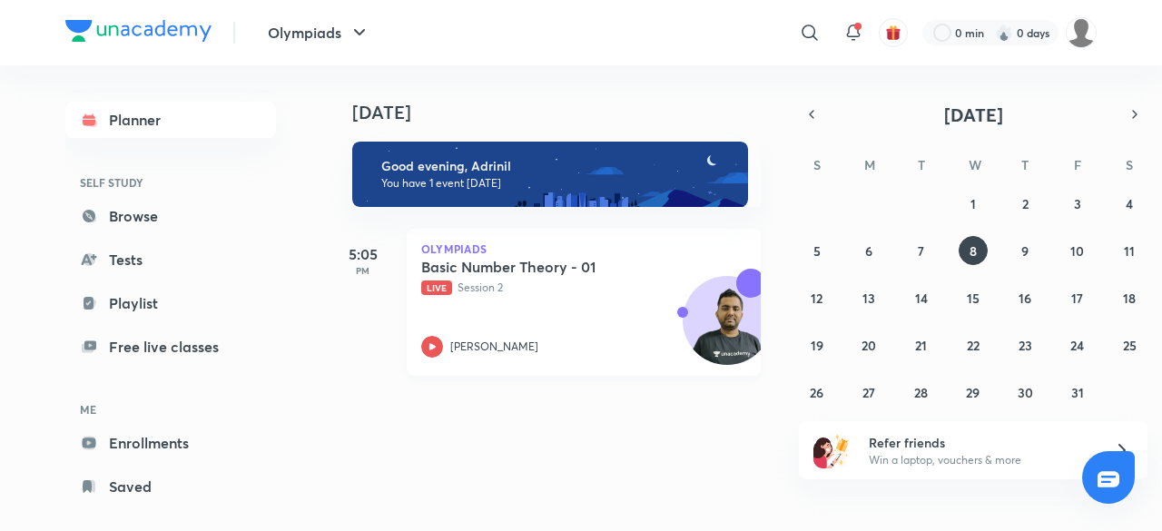 The width and height of the screenshot is (1162, 531). What do you see at coordinates (1025, 203) in the screenshot?
I see `button: October 2, 2025` at bounding box center [1025, 203].